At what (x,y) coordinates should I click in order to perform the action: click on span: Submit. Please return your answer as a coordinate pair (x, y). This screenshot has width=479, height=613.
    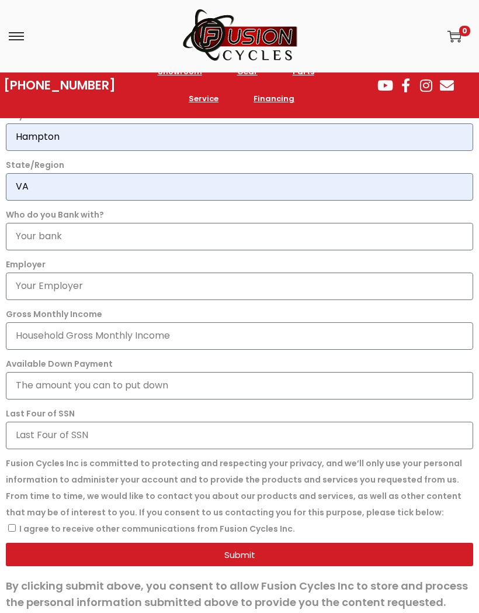
    Looking at the image, I should click on (240, 554).